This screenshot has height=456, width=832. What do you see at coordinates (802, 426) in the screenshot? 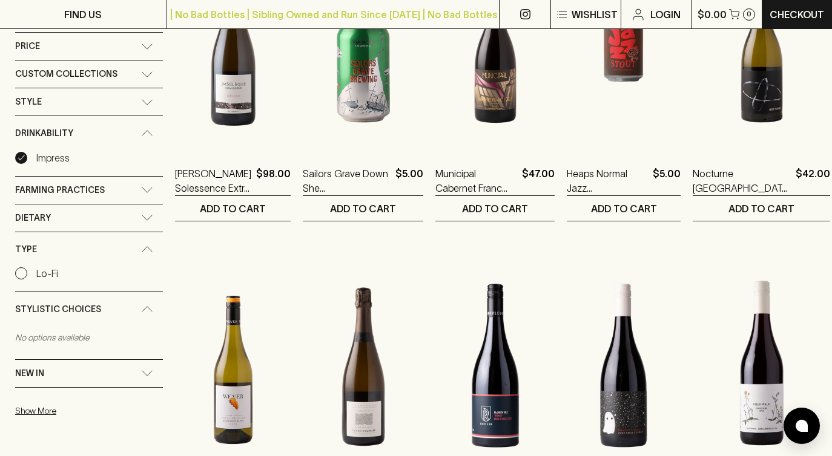
I see `img: bubble-icon` at bounding box center [802, 426].